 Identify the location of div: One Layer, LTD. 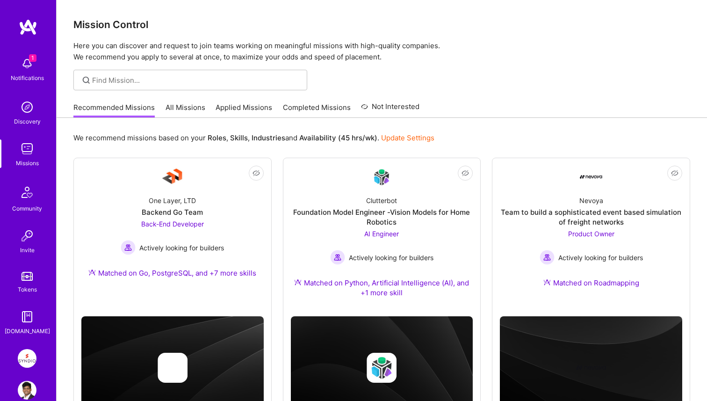
(172, 200).